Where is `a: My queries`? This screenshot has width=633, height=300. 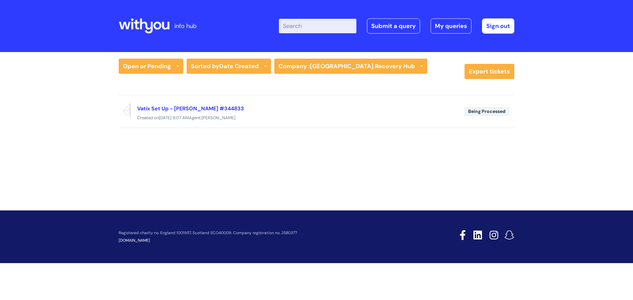 a: My queries is located at coordinates (451, 26).